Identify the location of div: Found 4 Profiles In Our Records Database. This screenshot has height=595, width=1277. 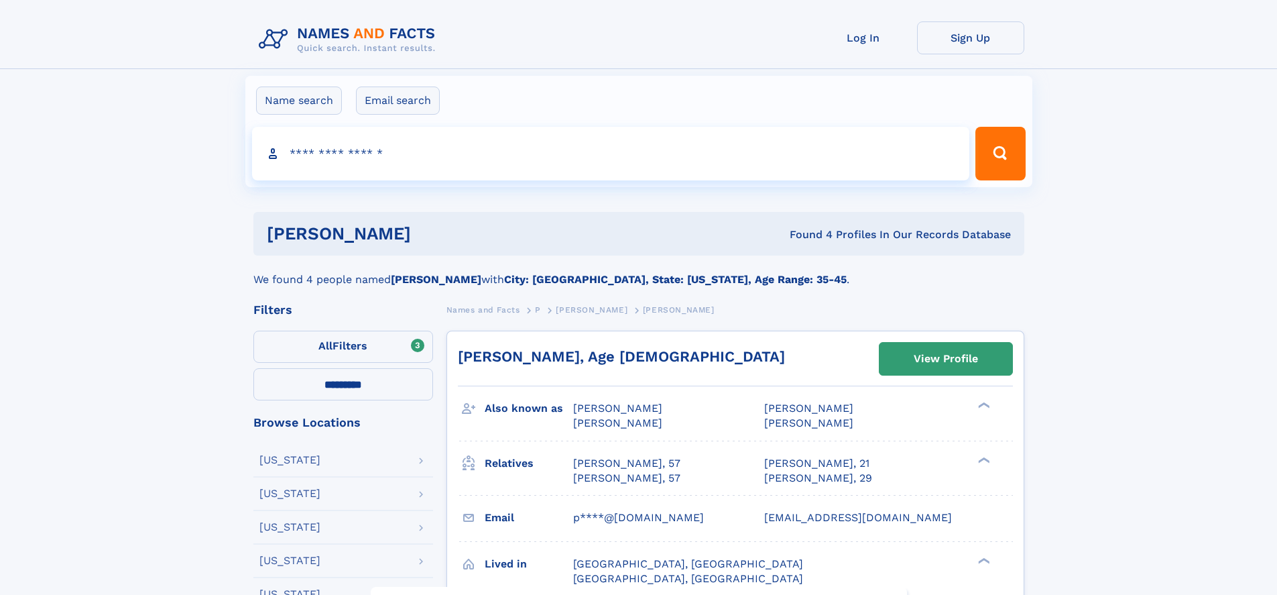
(805, 235).